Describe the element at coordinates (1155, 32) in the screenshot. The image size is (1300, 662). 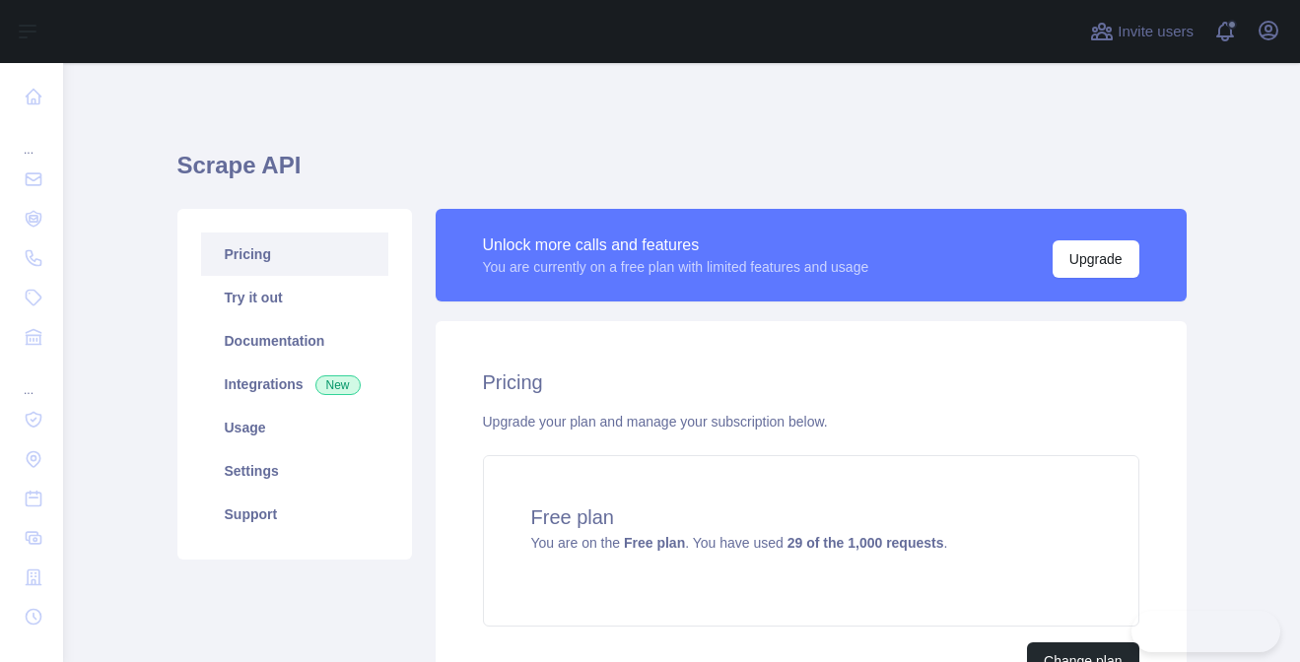
I see `span: Invite users` at that location.